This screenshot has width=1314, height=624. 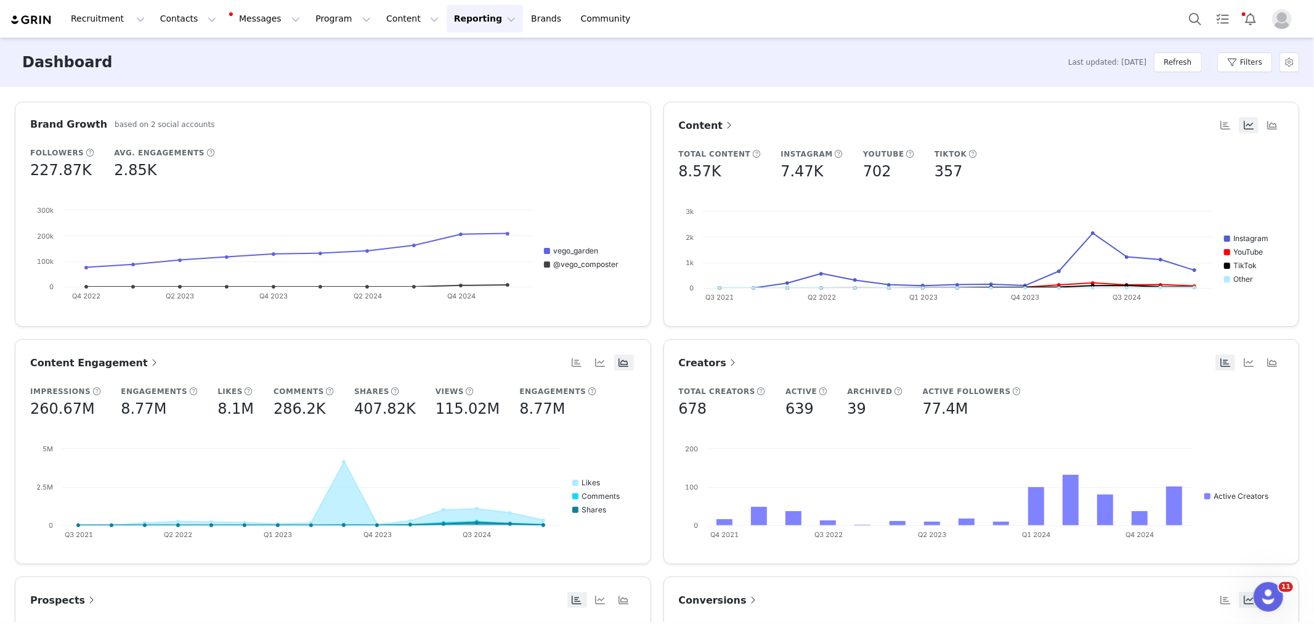 What do you see at coordinates (45, 236) in the screenshot?
I see `text: 200k` at bounding box center [45, 236].